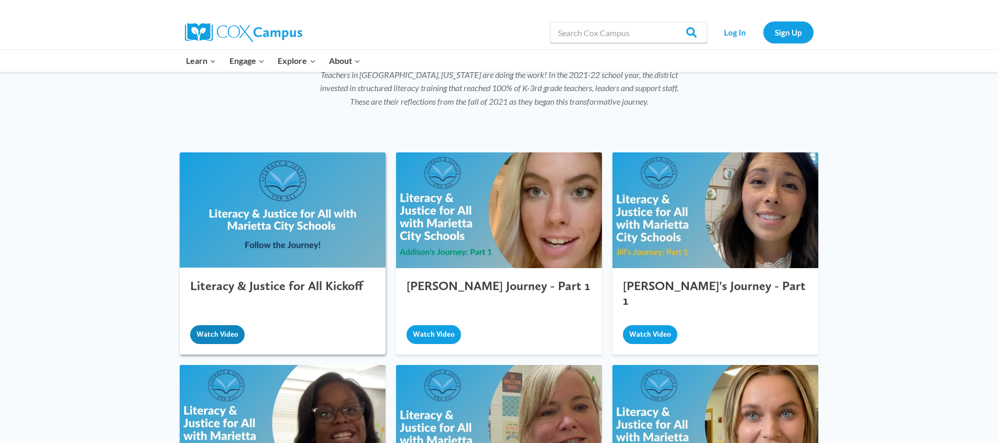 The height and width of the screenshot is (443, 998). What do you see at coordinates (247, 61) in the screenshot?
I see `button: Child menu of Engage` at bounding box center [247, 61].